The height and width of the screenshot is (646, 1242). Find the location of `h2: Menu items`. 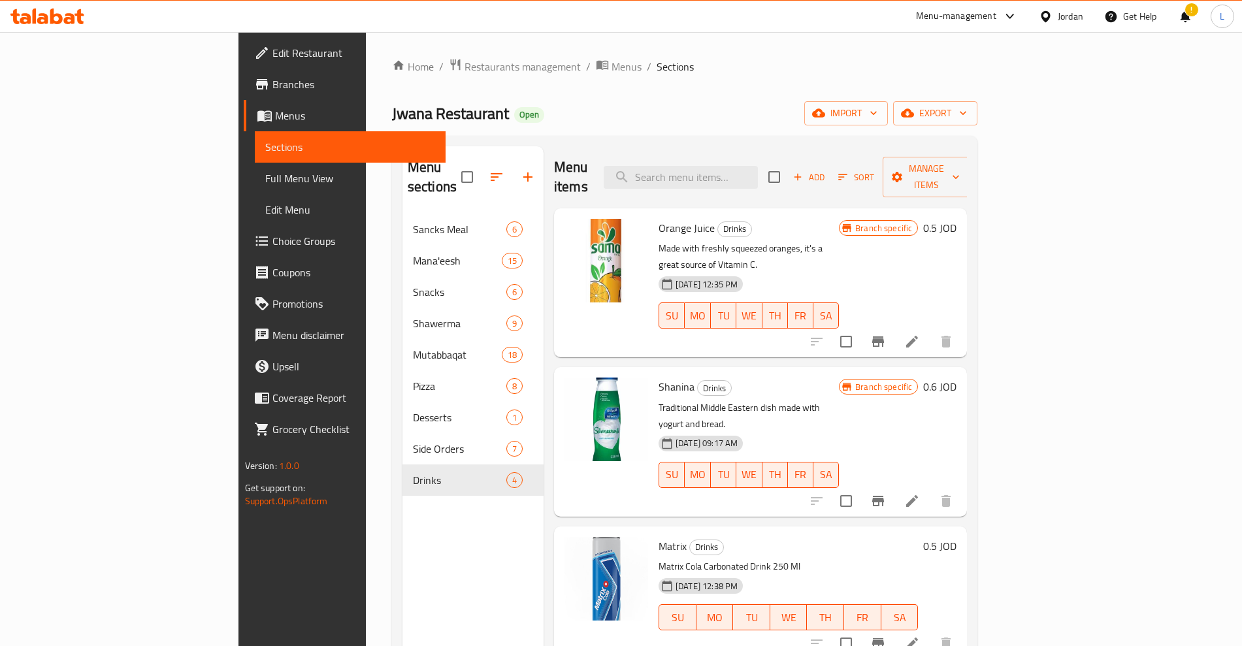

h2: Menu items is located at coordinates (571, 177).